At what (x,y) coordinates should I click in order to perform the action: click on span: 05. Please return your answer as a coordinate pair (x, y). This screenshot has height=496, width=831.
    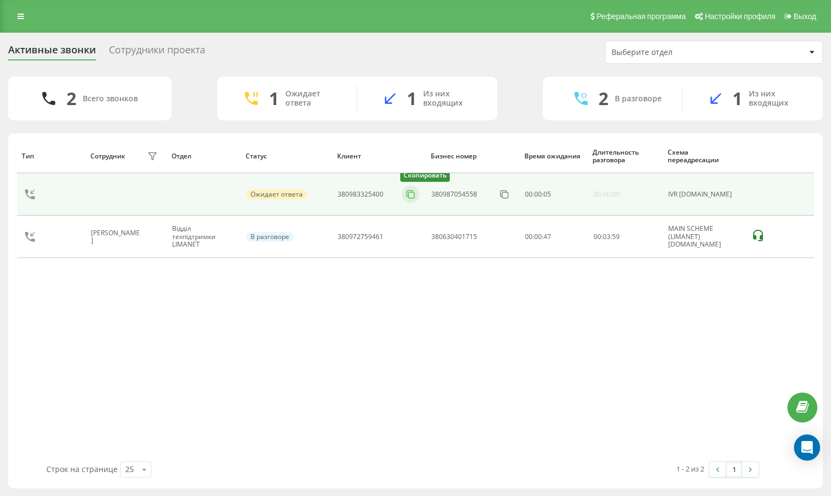
    Looking at the image, I should click on (547, 194).